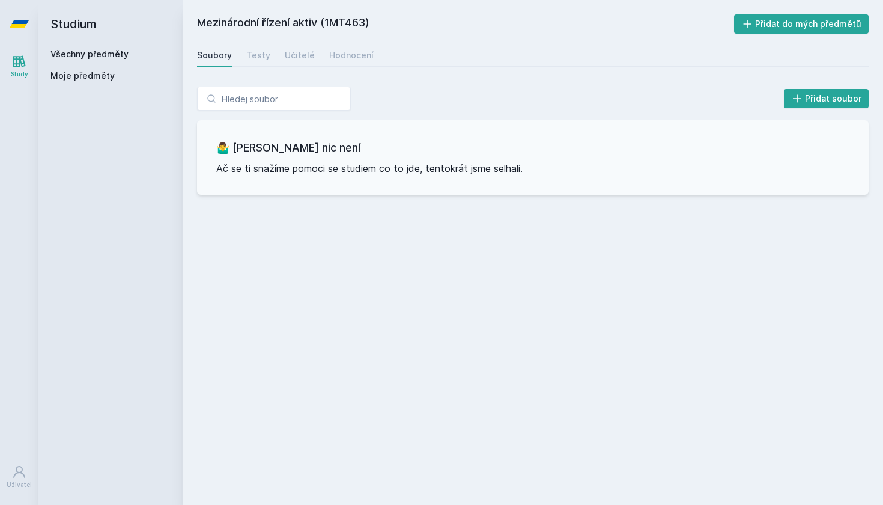  I want to click on input: Hledej soubor, so click(274, 99).